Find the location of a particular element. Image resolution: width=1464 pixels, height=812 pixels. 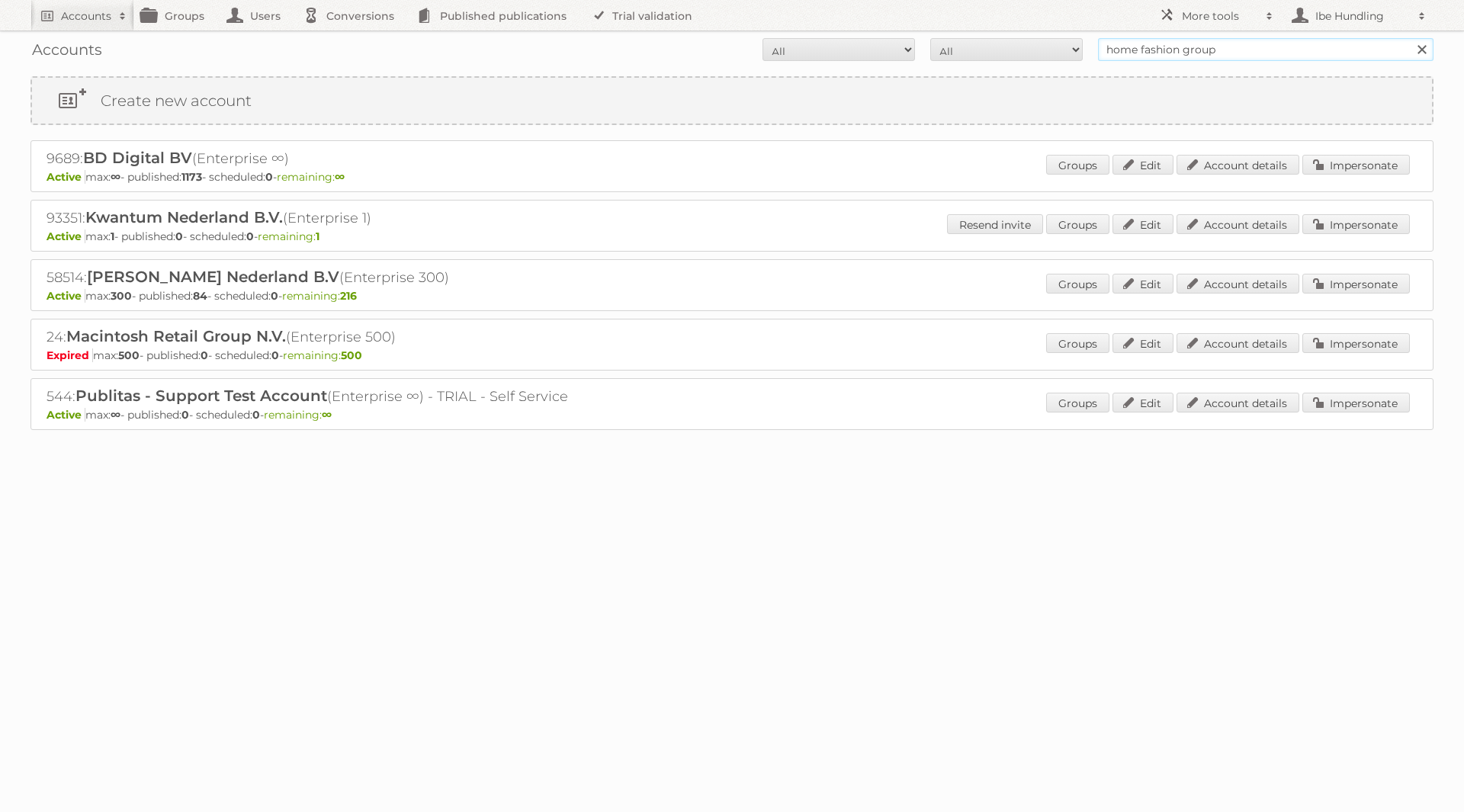

strong: 216 is located at coordinates (349, 296).